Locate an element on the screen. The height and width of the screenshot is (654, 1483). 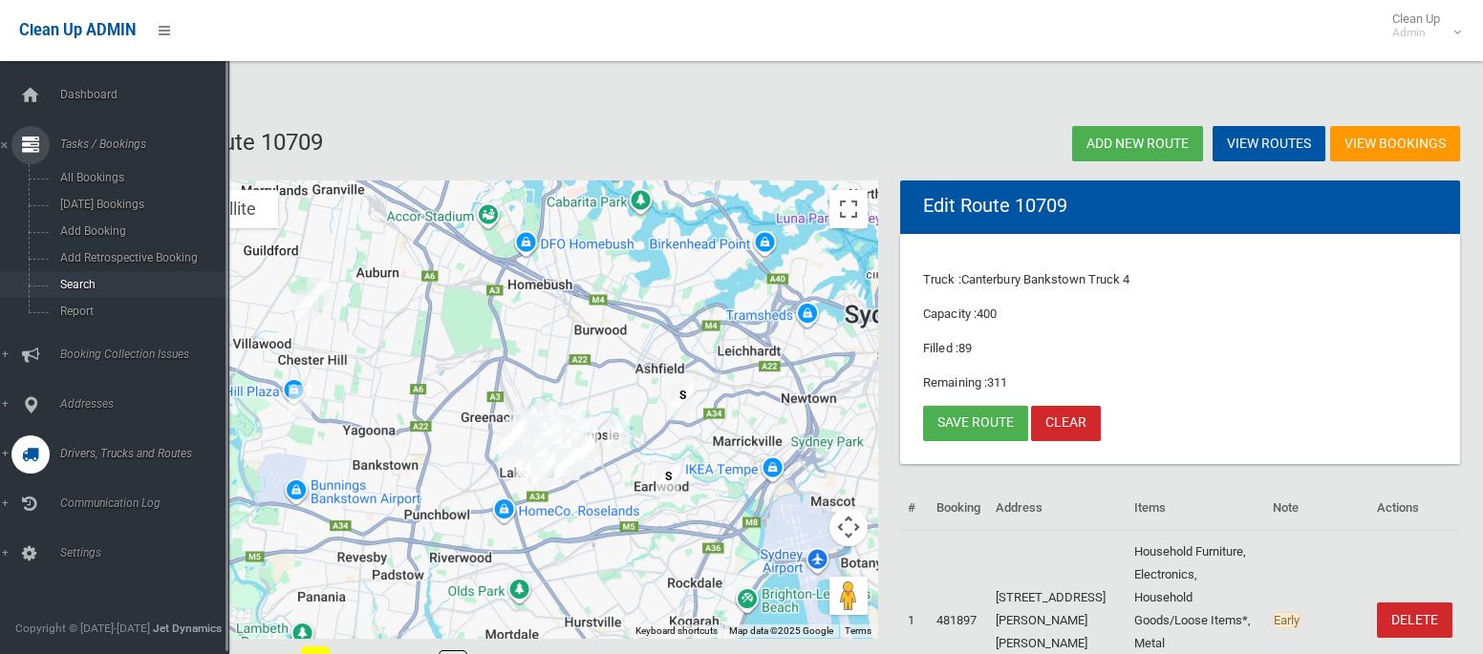
button: Toggle fullscreen view is located at coordinates (848, 209).